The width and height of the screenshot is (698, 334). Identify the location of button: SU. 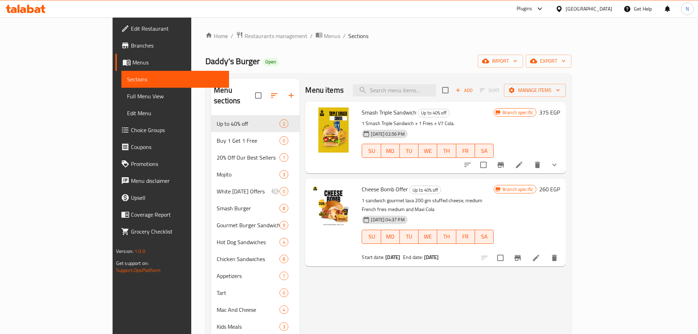
(371, 237).